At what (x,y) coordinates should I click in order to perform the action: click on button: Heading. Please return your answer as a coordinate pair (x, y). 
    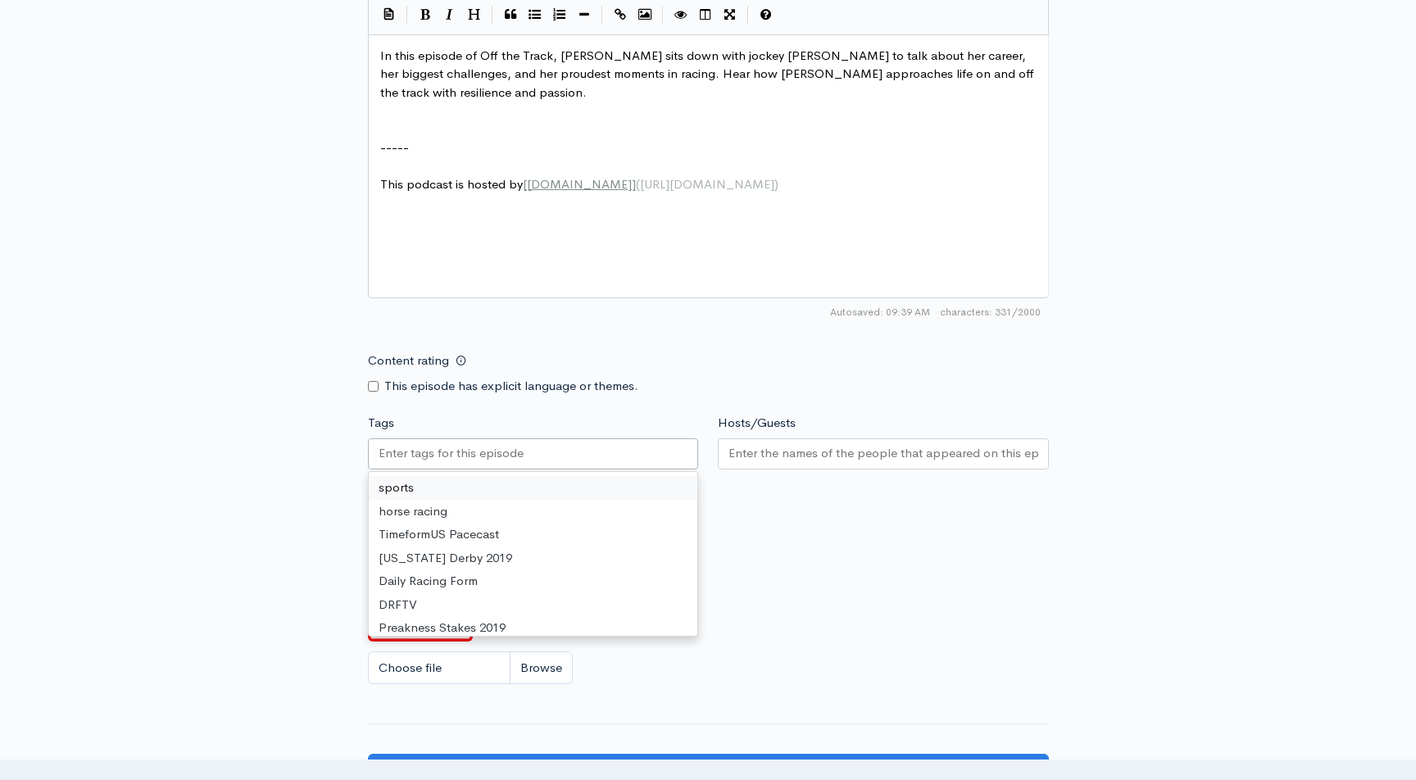
    Looking at the image, I should click on (474, 15).